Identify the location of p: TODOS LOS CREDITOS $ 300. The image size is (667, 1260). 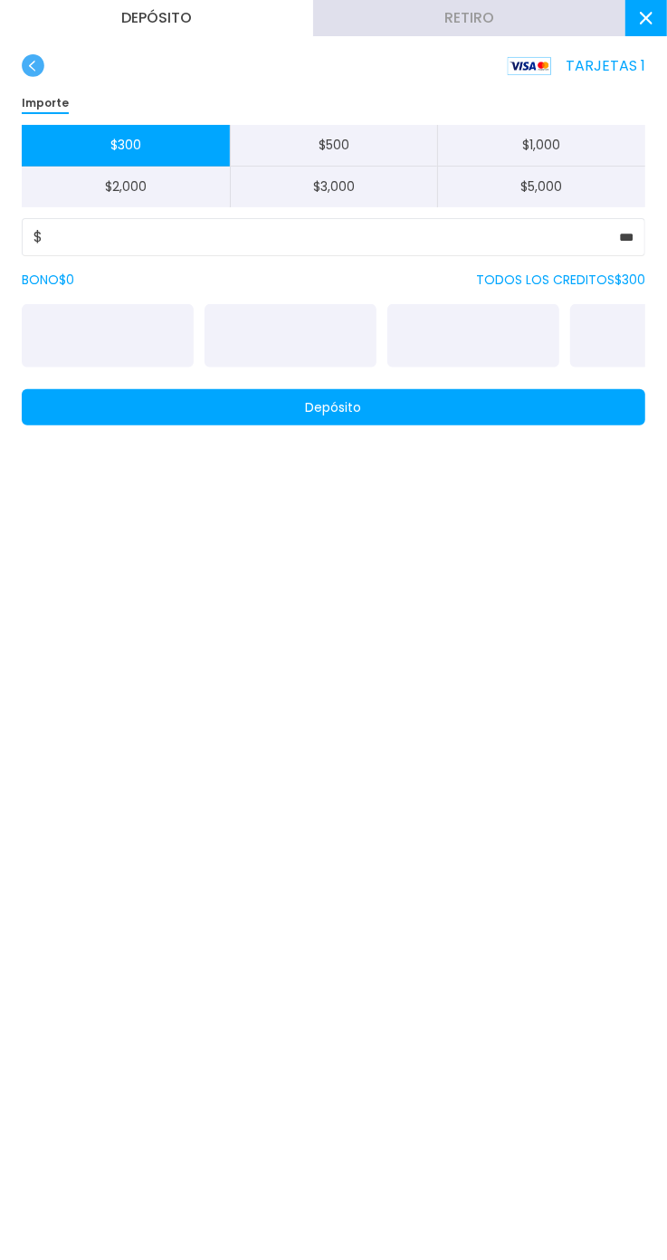
(560, 280).